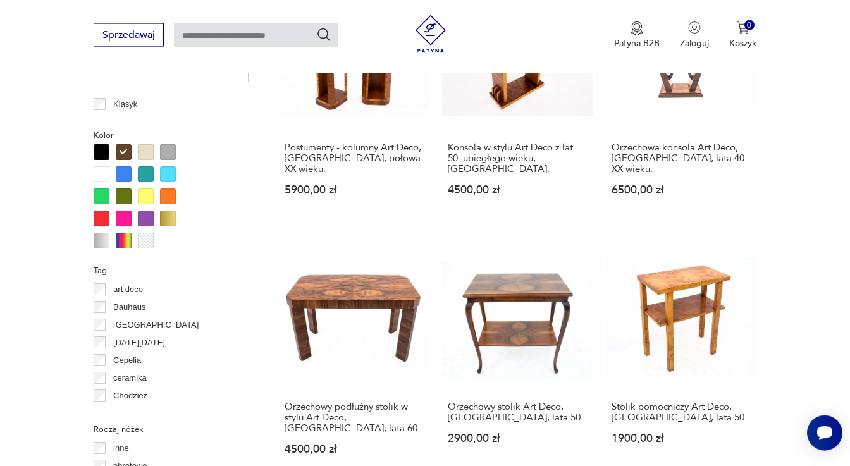 The image size is (850, 466). Describe the element at coordinates (637, 35) in the screenshot. I see `button: Patyna B2B` at that location.